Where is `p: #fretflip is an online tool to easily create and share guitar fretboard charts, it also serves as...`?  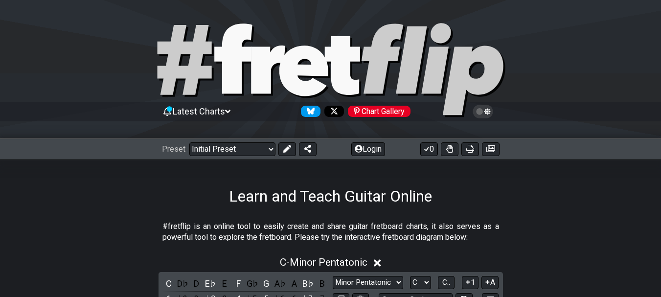
p: #fretflip is an online tool to easily create and share guitar fretboard charts, it also serves as... is located at coordinates (331, 232).